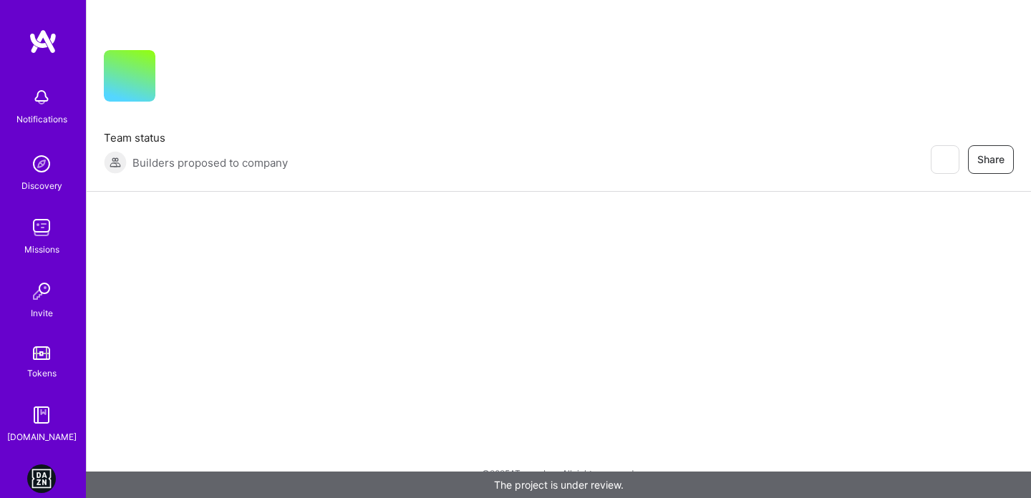  Describe the element at coordinates (42, 185) in the screenshot. I see `div: Discovery` at that location.